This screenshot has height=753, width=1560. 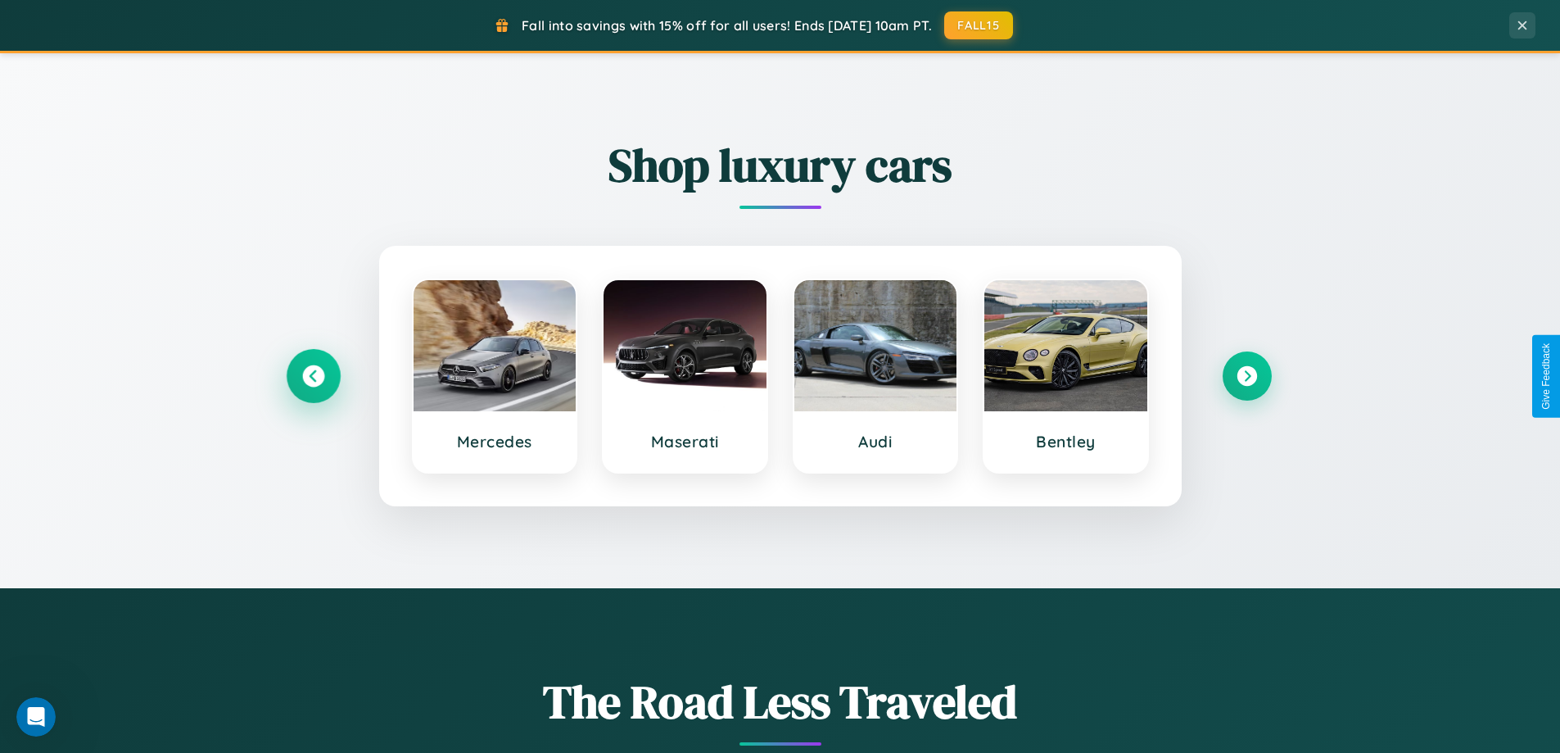 What do you see at coordinates (1066, 442) in the screenshot?
I see `h3: Bentley` at bounding box center [1066, 442].